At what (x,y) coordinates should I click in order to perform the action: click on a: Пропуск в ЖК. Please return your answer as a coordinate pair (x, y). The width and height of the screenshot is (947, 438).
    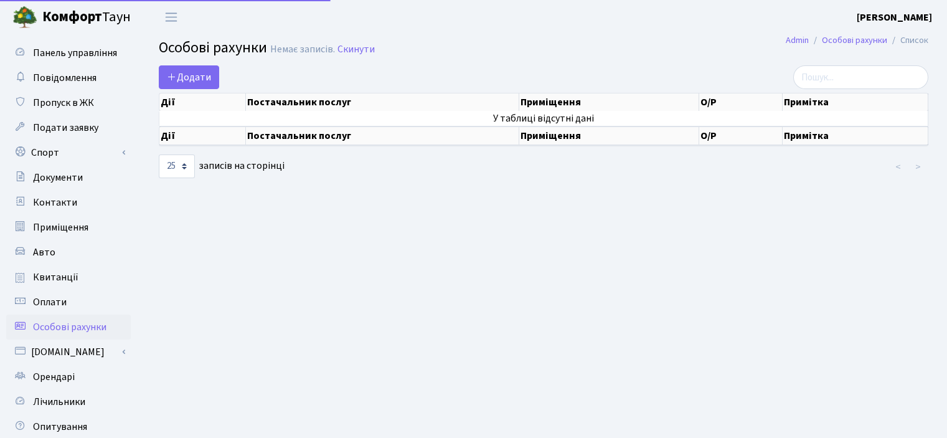
    Looking at the image, I should click on (68, 103).